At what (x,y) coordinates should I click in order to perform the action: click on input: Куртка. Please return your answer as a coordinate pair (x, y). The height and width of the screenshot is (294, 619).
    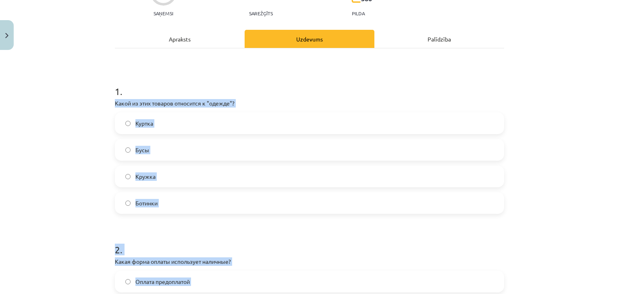
    Looking at the image, I should click on (128, 123).